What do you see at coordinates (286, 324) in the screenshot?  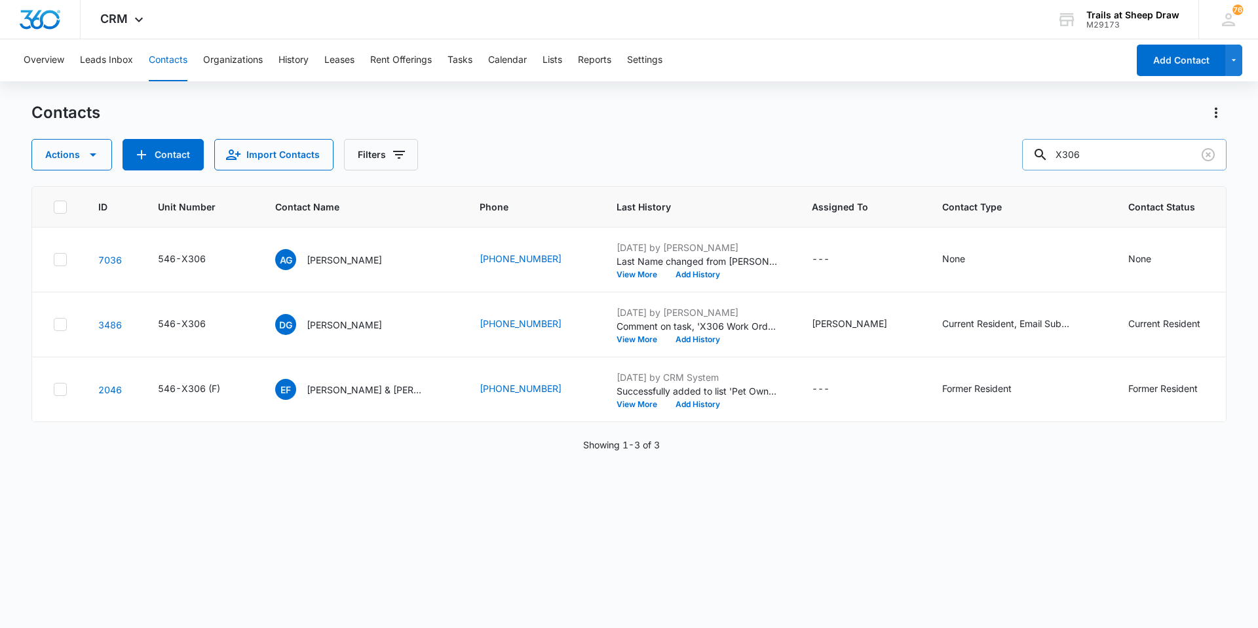 I see `span: DG` at bounding box center [286, 324].